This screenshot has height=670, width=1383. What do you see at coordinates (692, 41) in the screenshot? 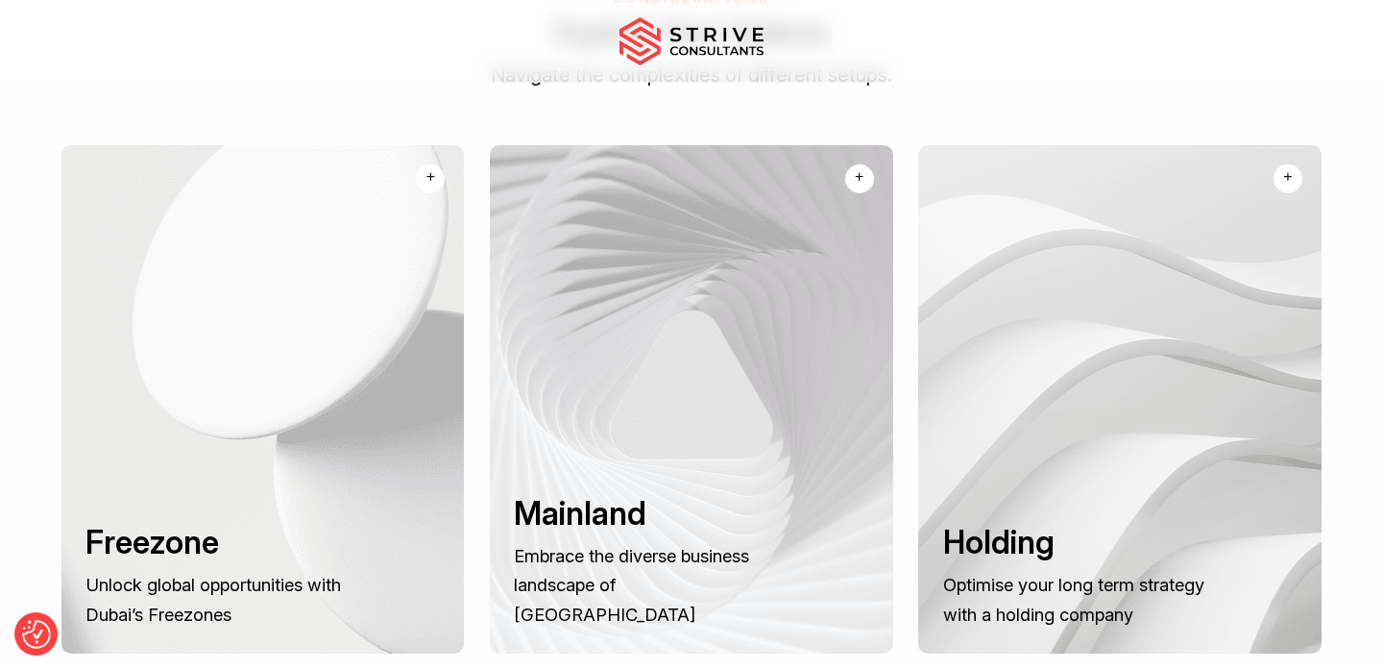
I see `img: main-logo.svg` at bounding box center [692, 41].